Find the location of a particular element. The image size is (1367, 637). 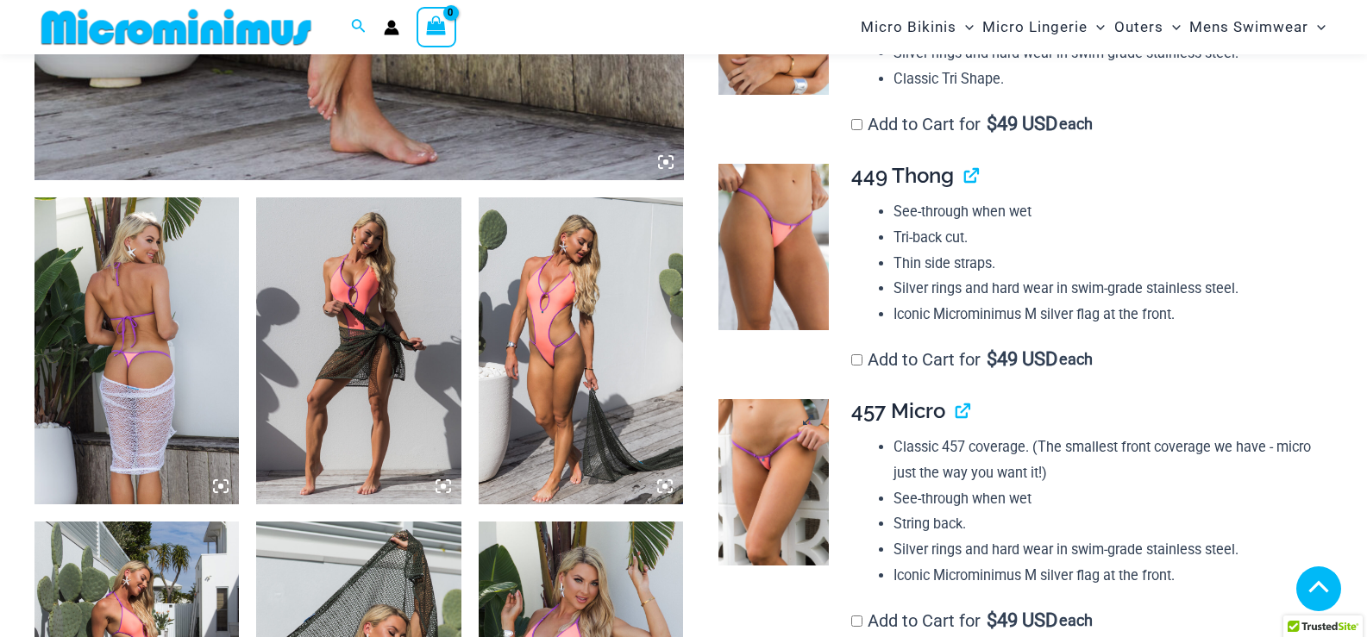

img: MM SHOP LOGO FLAT is located at coordinates (176, 27).